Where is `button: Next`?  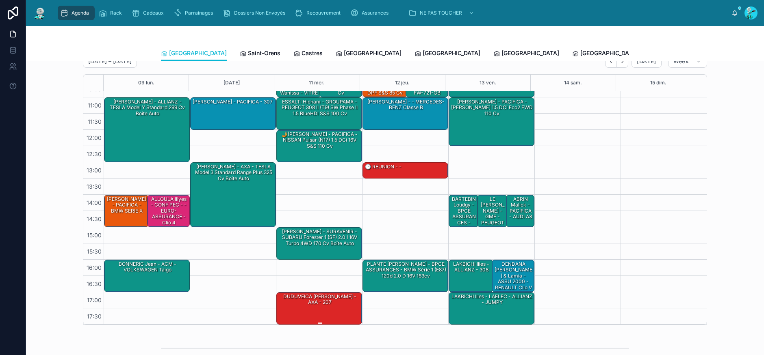 button: Next is located at coordinates (622, 61).